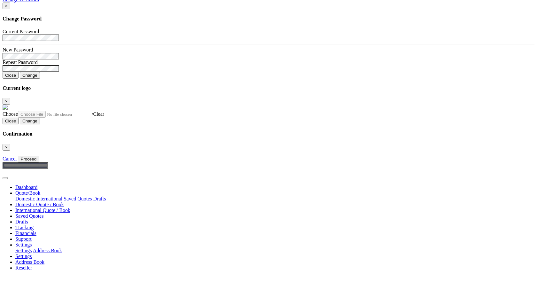  What do you see at coordinates (23, 239) in the screenshot?
I see `a: Support` at bounding box center [23, 239].